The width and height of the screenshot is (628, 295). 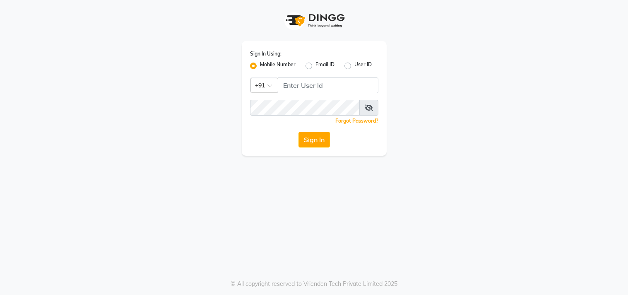 What do you see at coordinates (363, 66) in the screenshot?
I see `label: User ID` at bounding box center [363, 66].